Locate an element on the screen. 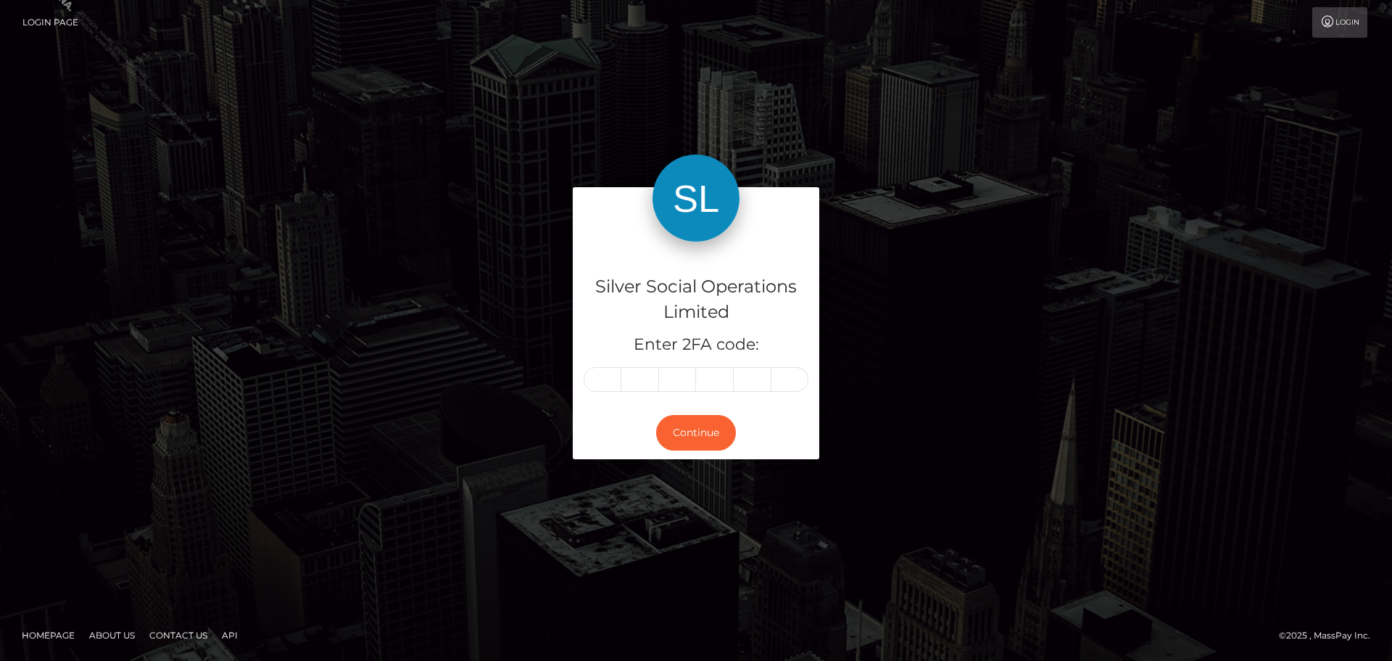 This screenshot has height=661, width=1392. a: Login Page is located at coordinates (50, 22).